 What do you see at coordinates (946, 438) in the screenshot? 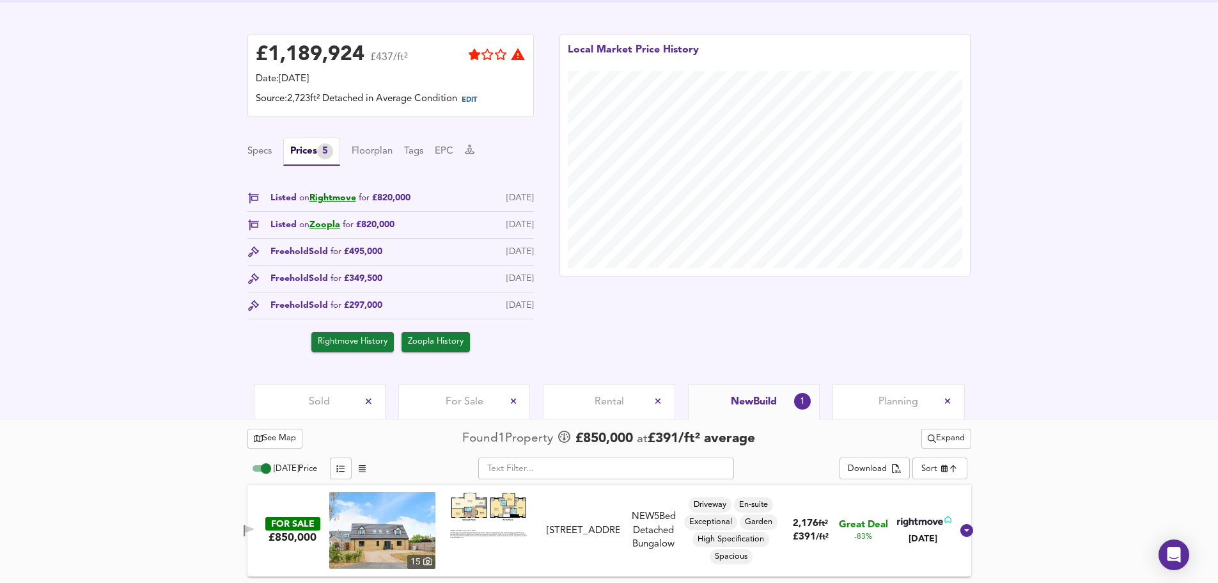
I see `span: Expand` at bounding box center [946, 438].